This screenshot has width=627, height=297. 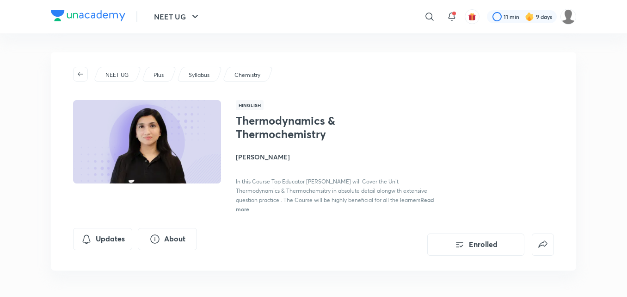 What do you see at coordinates (476, 244) in the screenshot?
I see `button: Enrolled` at bounding box center [476, 244].